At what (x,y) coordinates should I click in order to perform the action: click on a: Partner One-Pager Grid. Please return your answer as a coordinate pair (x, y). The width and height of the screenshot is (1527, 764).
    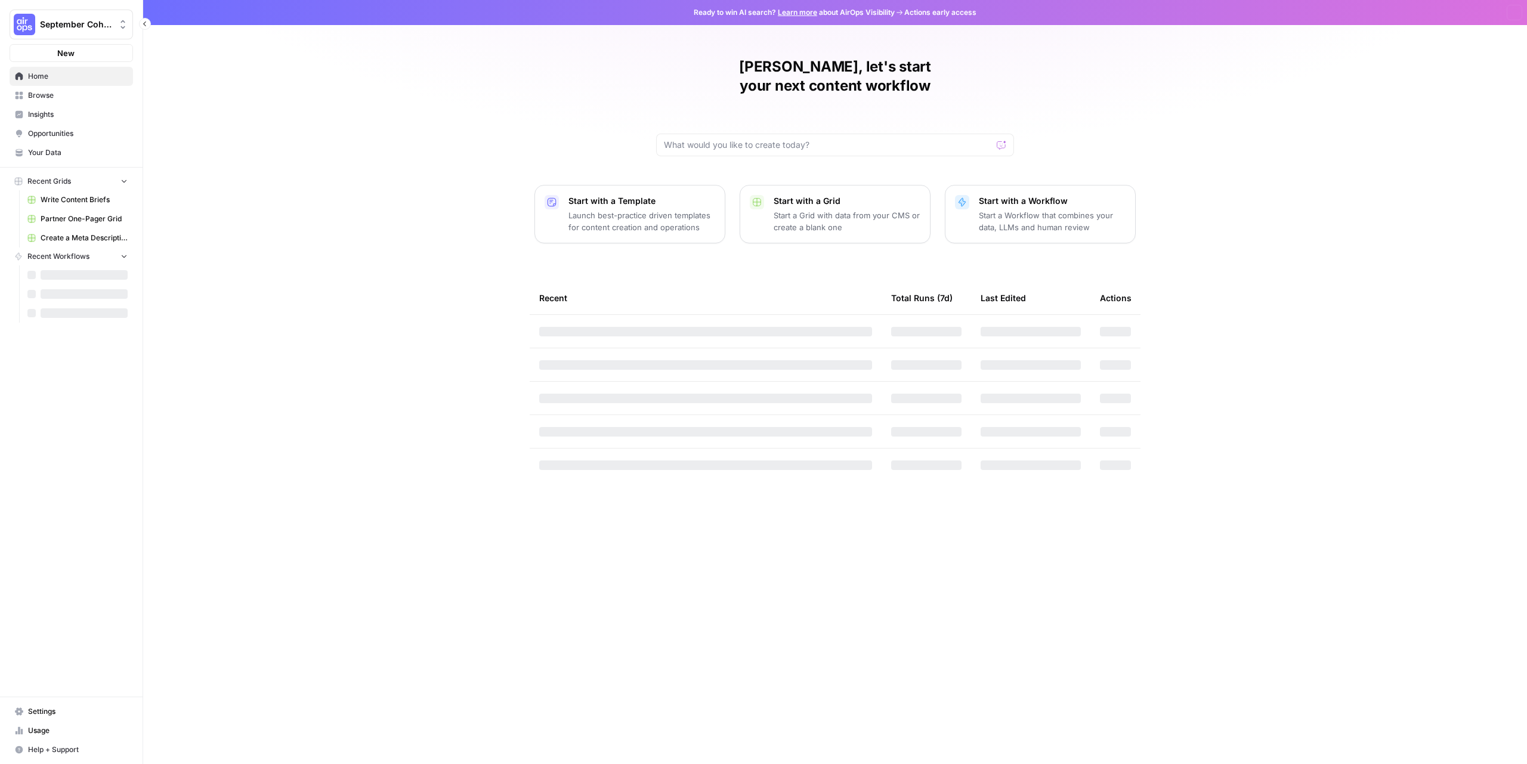
    Looking at the image, I should click on (78, 219).